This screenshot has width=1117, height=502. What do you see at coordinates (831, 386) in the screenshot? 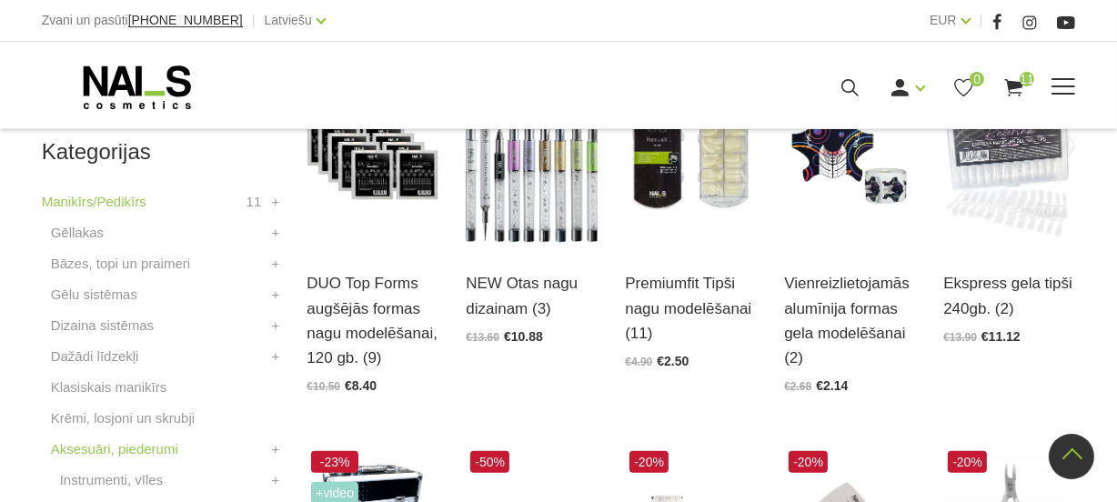
I see `span: €2.14` at bounding box center [831, 386].